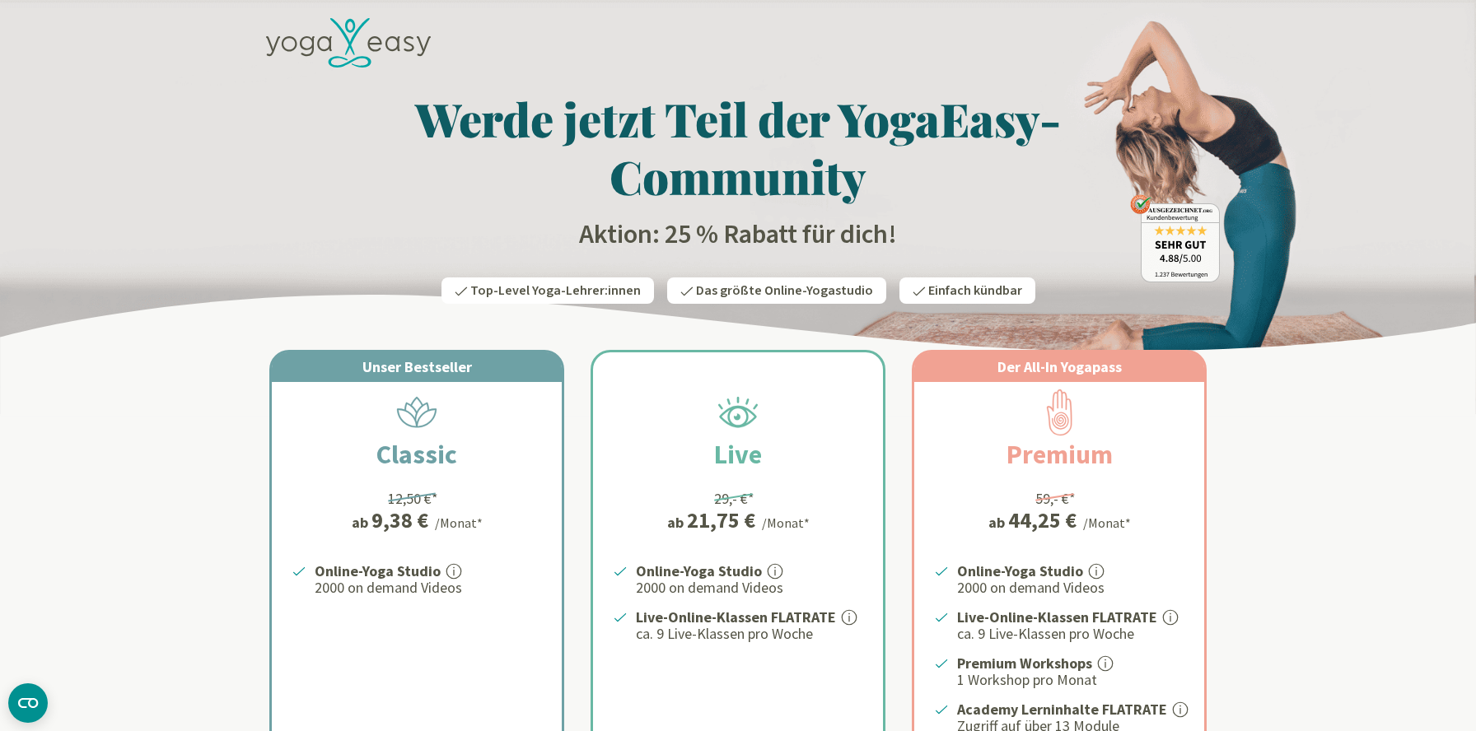 This screenshot has height=731, width=1476. Describe the element at coordinates (1055, 498) in the screenshot. I see `div: 59,- €*` at that location.